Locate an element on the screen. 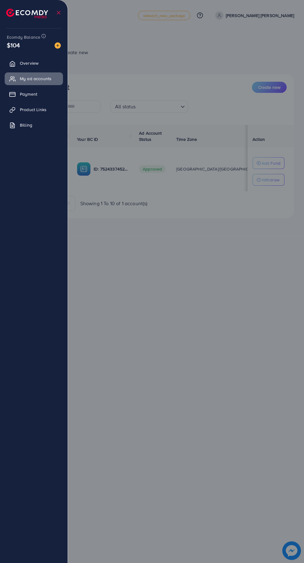 The height and width of the screenshot is (563, 304). span: Billing is located at coordinates (26, 125).